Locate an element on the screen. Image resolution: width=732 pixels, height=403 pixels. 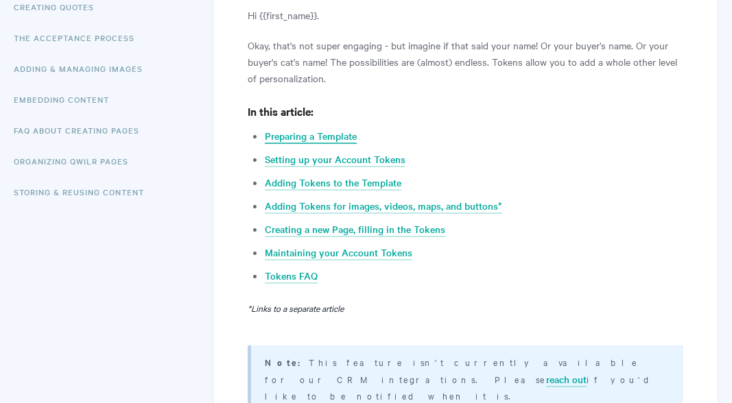
a: Preparing a Template is located at coordinates (311, 137).